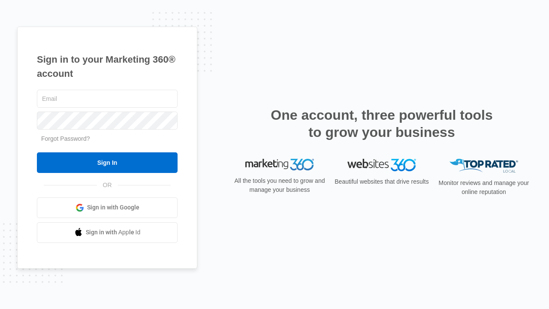  Describe the element at coordinates (382, 124) in the screenshot. I see `h2: One account, three powerful tools to grow your business` at that location.